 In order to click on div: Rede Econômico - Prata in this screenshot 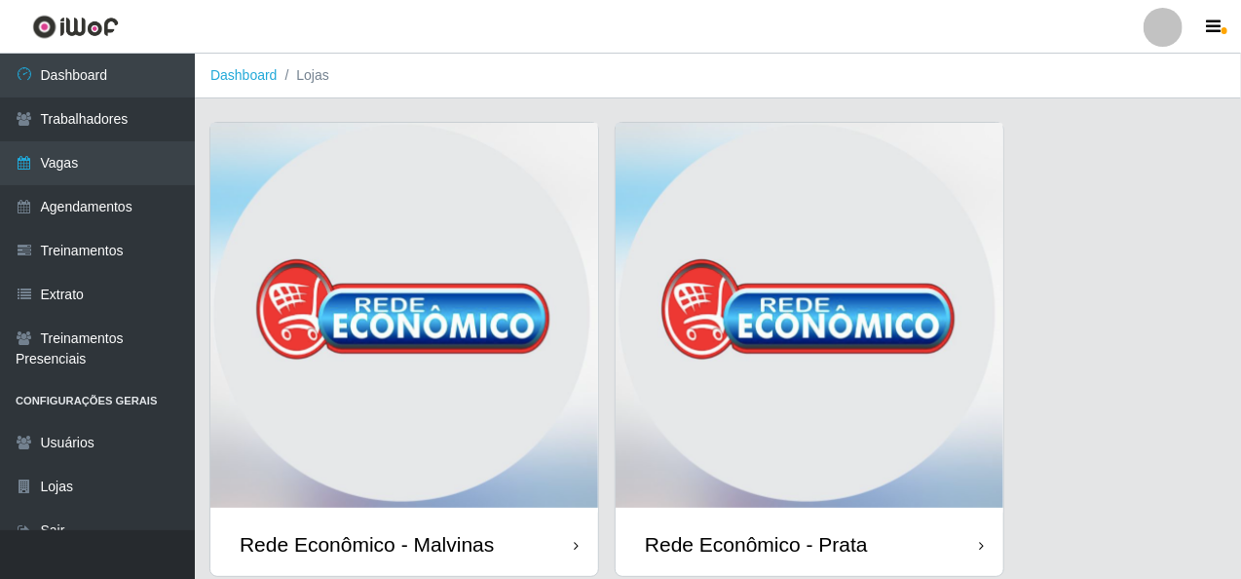, I will do `click(756, 543)`.